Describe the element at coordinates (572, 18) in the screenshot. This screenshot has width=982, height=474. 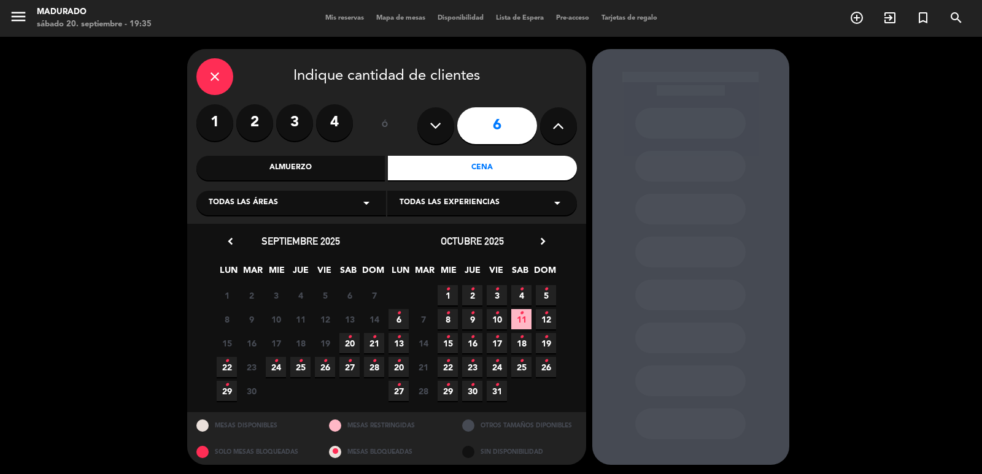
I see `span: Pre-acceso` at that location.